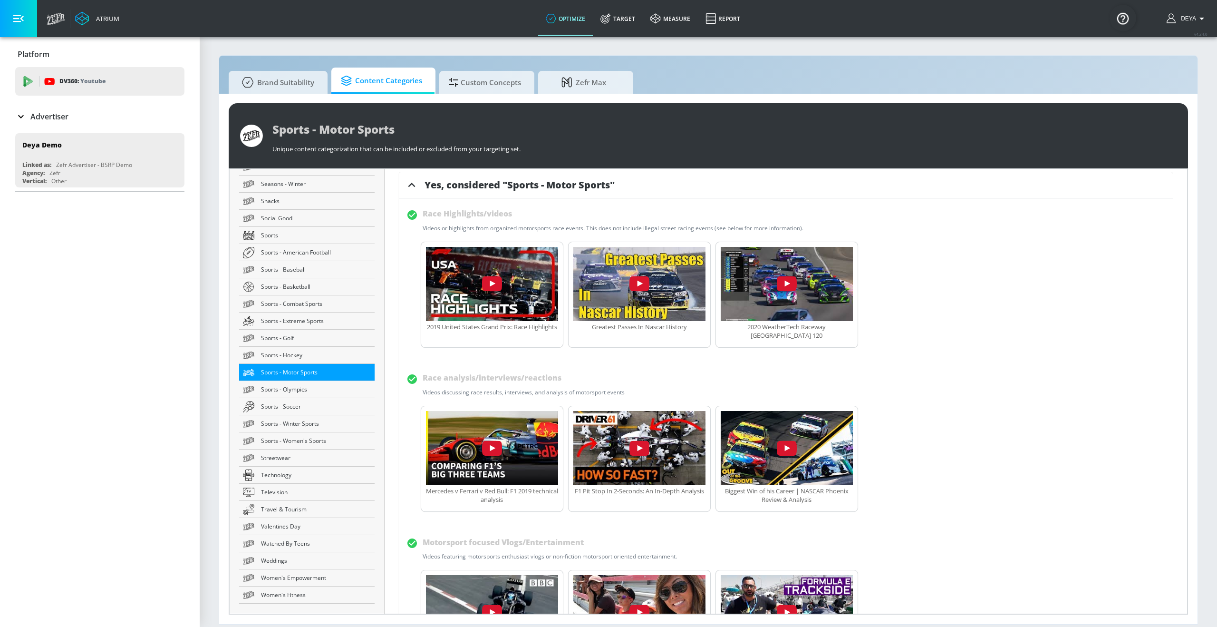 The image size is (1217, 627). What do you see at coordinates (787, 284) in the screenshot?
I see `button: qf4MU-OAzlM` at bounding box center [787, 284].